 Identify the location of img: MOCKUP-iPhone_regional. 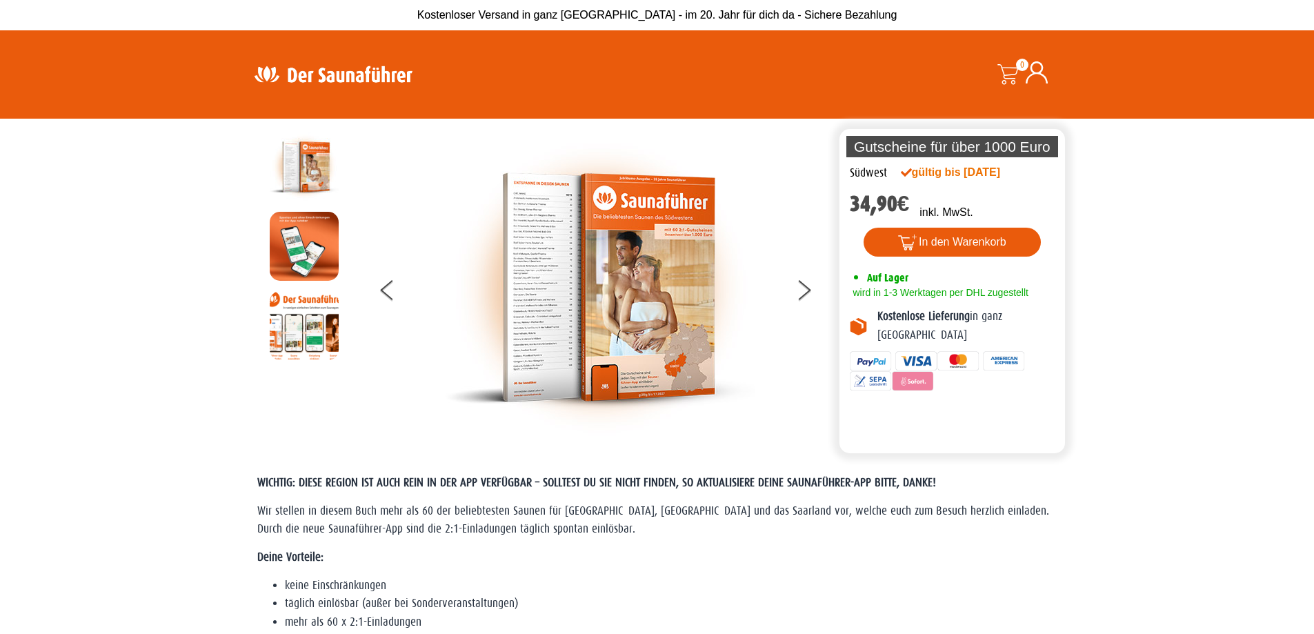
(304, 246).